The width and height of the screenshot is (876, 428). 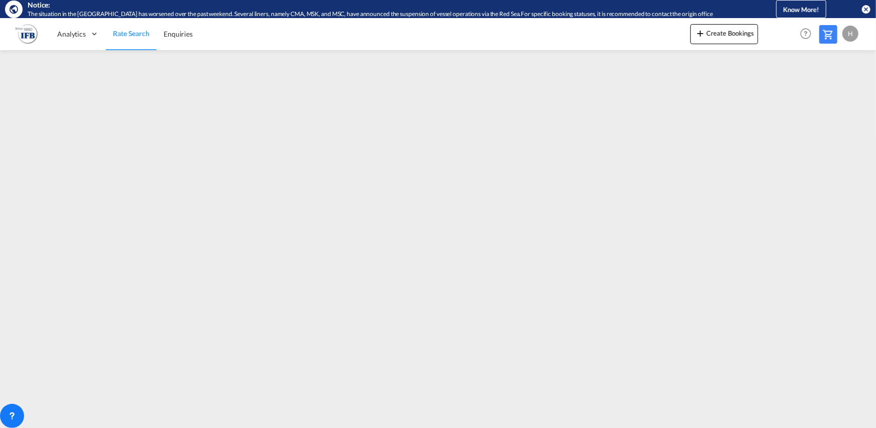 I want to click on div: Help, so click(x=808, y=34).